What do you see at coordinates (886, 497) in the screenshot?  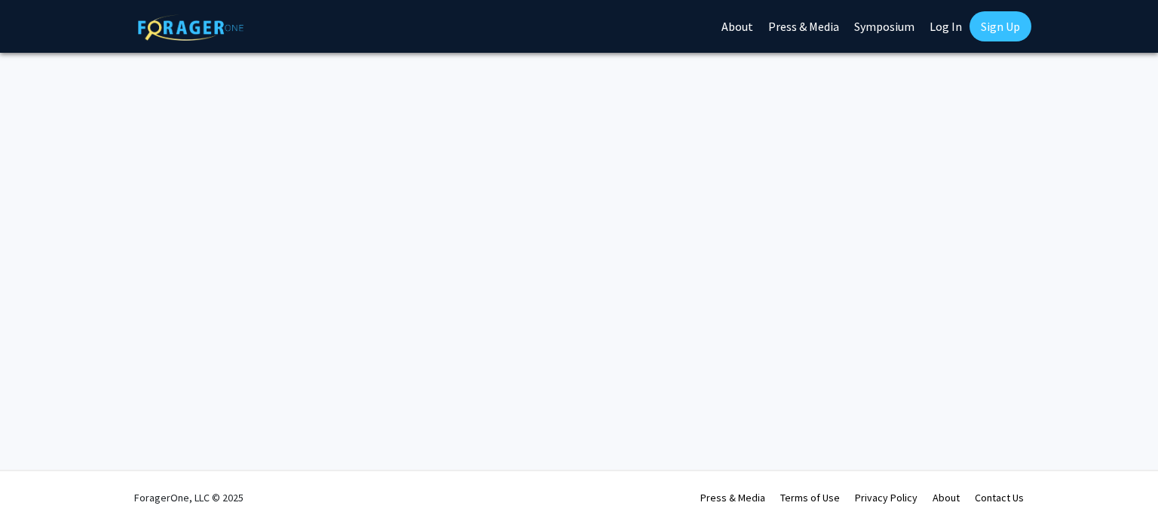 I see `a: Privacy Policy` at bounding box center [886, 497].